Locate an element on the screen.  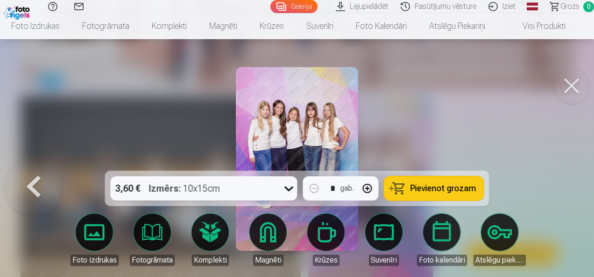
span: Grozs is located at coordinates (569, 7).